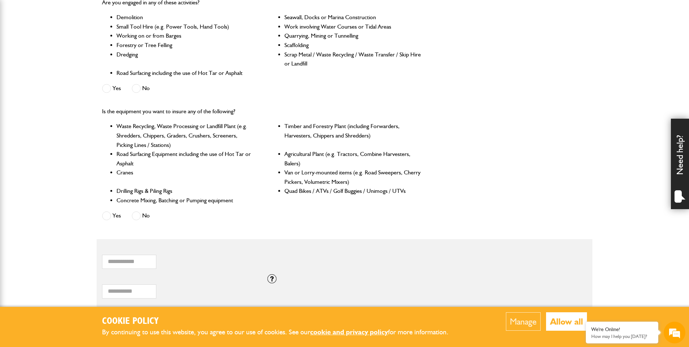 The image size is (689, 347). I want to click on div: Minimize live chat window, so click(127, 12).